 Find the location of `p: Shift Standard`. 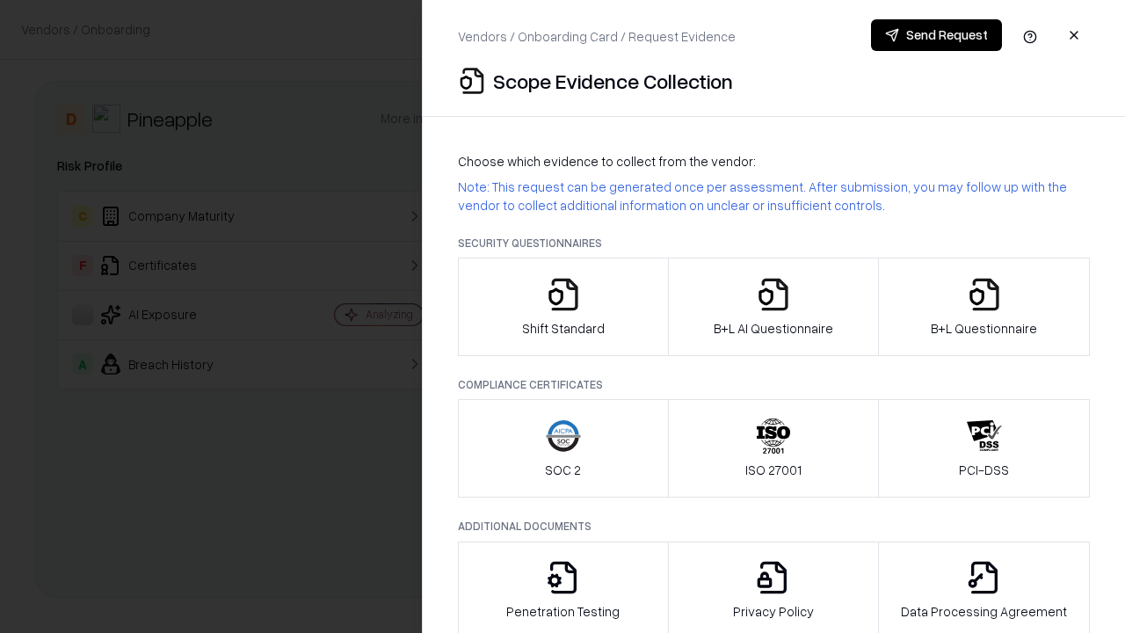

p: Shift Standard is located at coordinates (564, 328).